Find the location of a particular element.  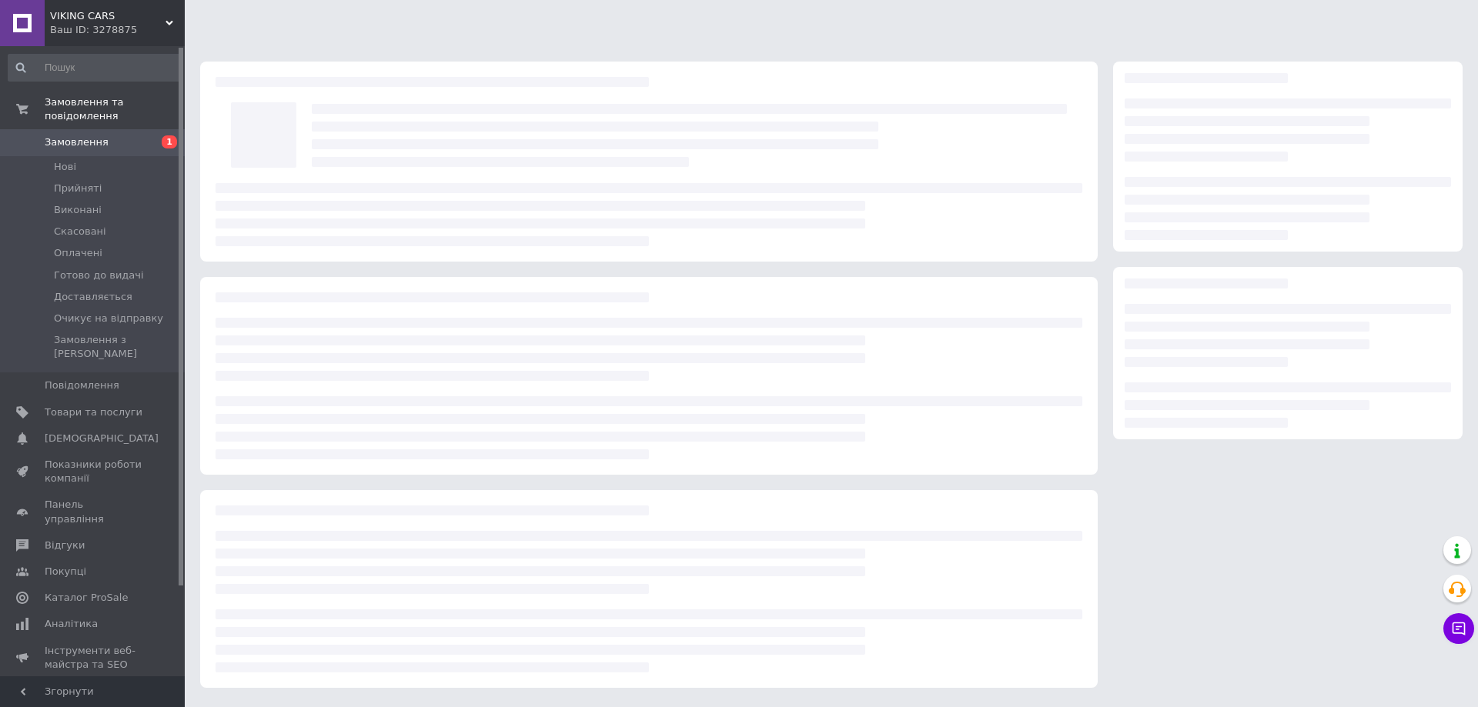

span: Покупці is located at coordinates (65, 572).